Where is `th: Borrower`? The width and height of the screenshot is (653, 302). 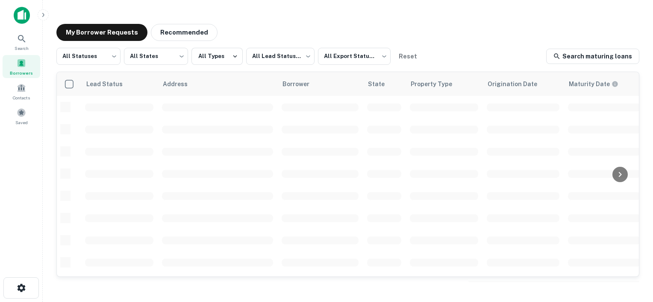 th: Borrower is located at coordinates (320, 84).